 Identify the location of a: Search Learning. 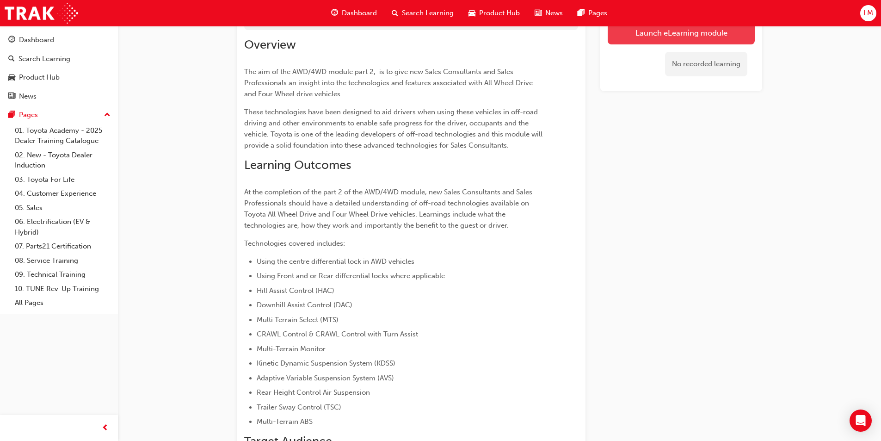
(59, 59).